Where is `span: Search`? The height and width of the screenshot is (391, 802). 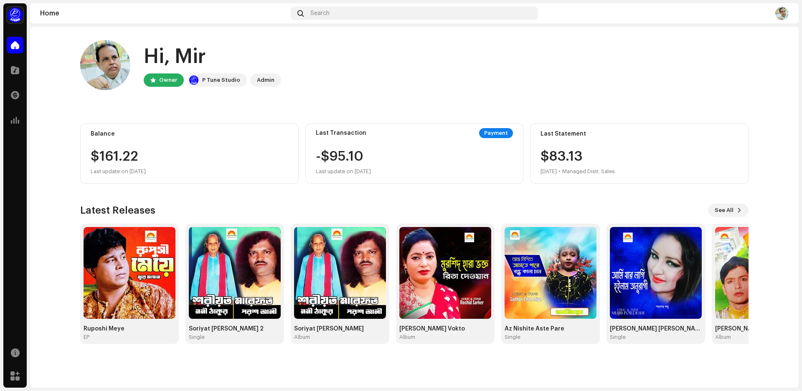
span: Search is located at coordinates (320, 13).